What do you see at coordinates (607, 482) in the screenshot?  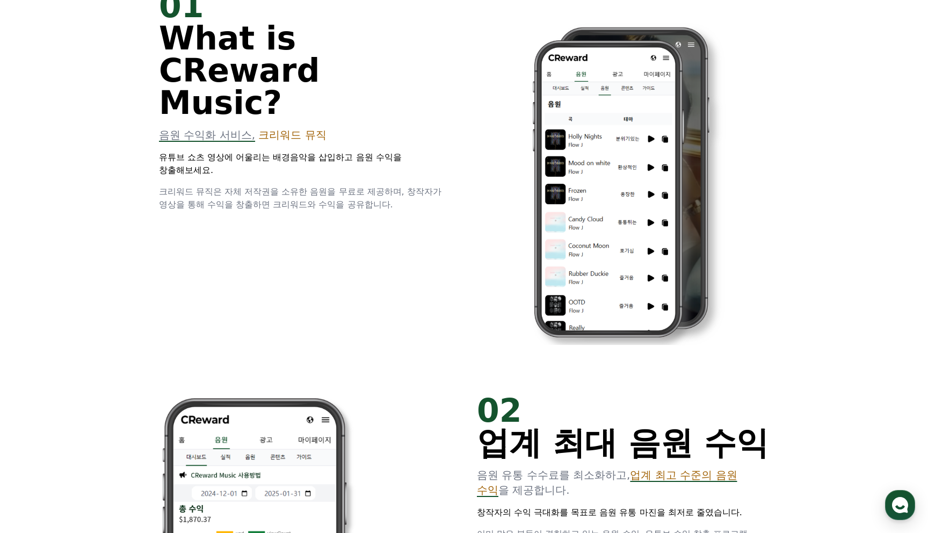 I see `span: 업계 최고 수준의 음원 수익` at bounding box center [607, 482].